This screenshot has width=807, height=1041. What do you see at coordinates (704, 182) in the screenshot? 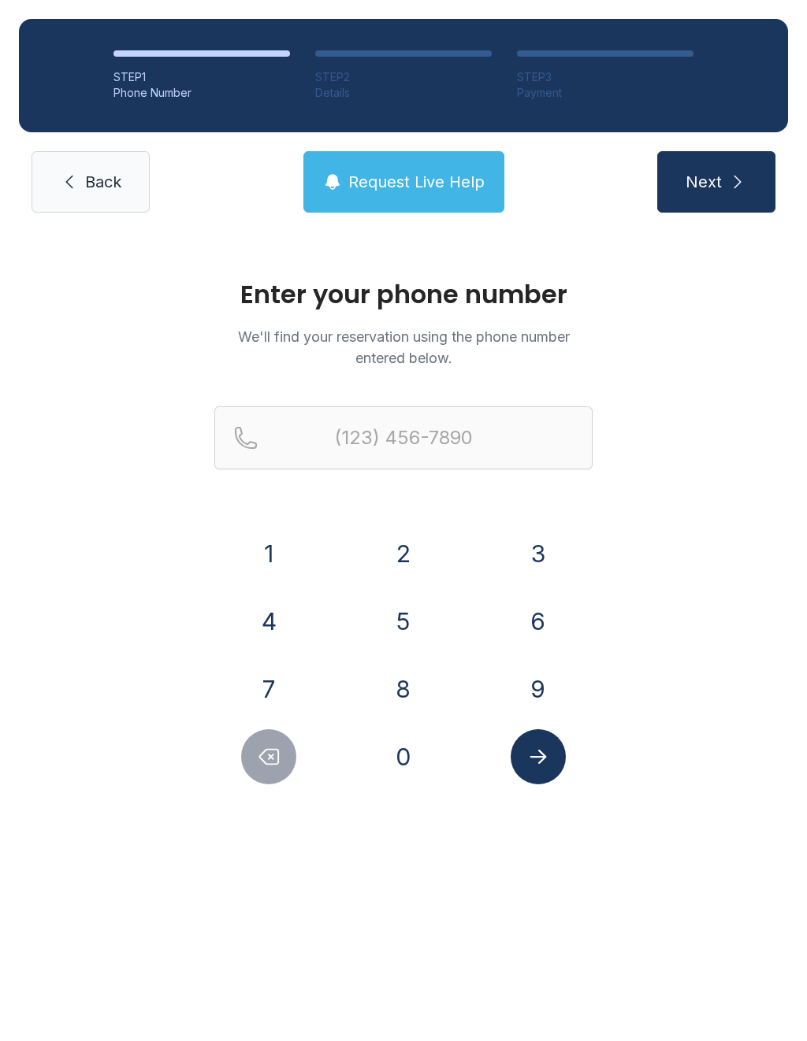
I see `span: Next` at bounding box center [704, 182].